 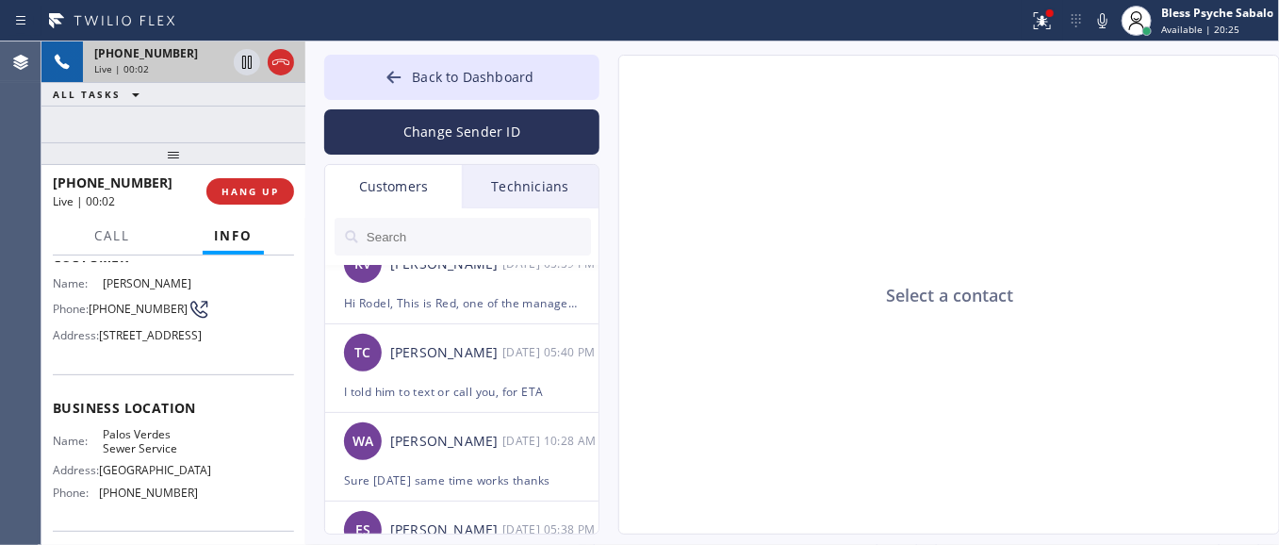 I want to click on input: Search, so click(x=478, y=237).